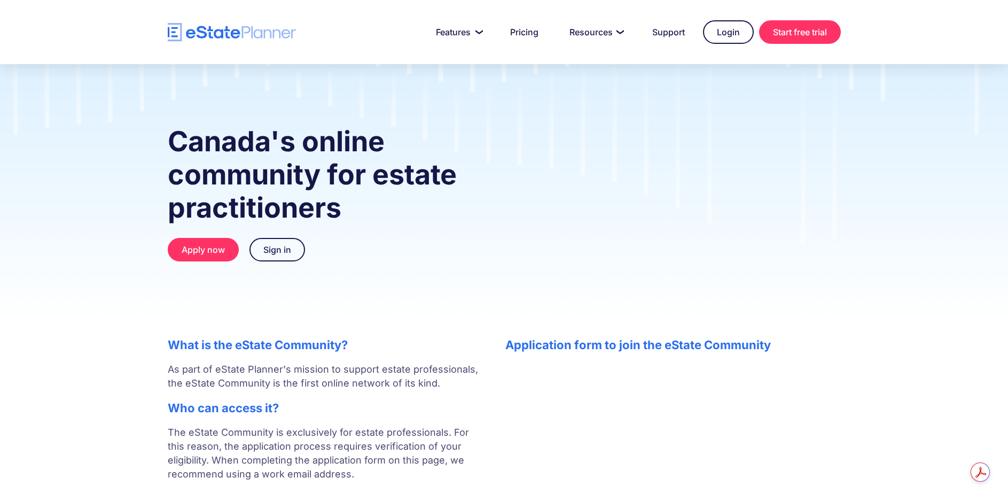  Describe the element at coordinates (673, 345) in the screenshot. I see `h2: Application form to join the eState Community` at that location.